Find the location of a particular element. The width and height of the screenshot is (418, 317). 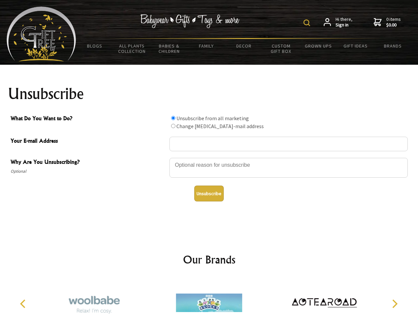

a: 0 items$0.00 is located at coordinates (387, 22).